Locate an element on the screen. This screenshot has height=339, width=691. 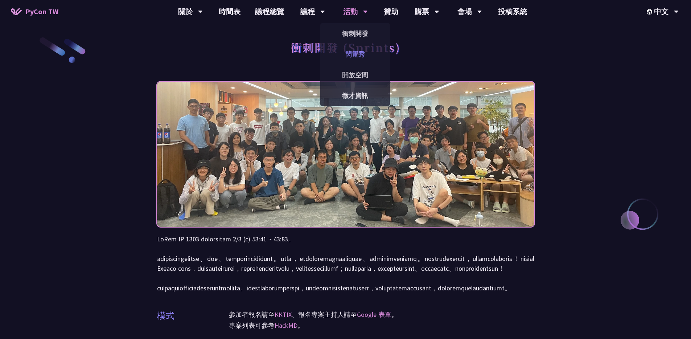
img: Locale Icon is located at coordinates (650, 12).